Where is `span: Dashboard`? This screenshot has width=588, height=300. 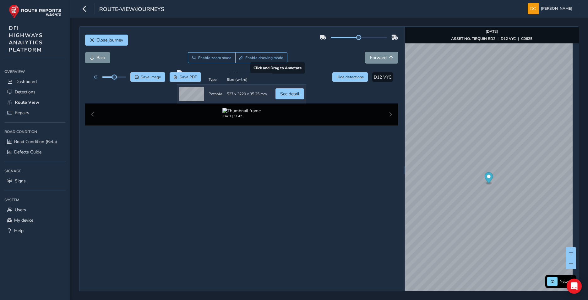
span: Dashboard is located at coordinates (26, 81).